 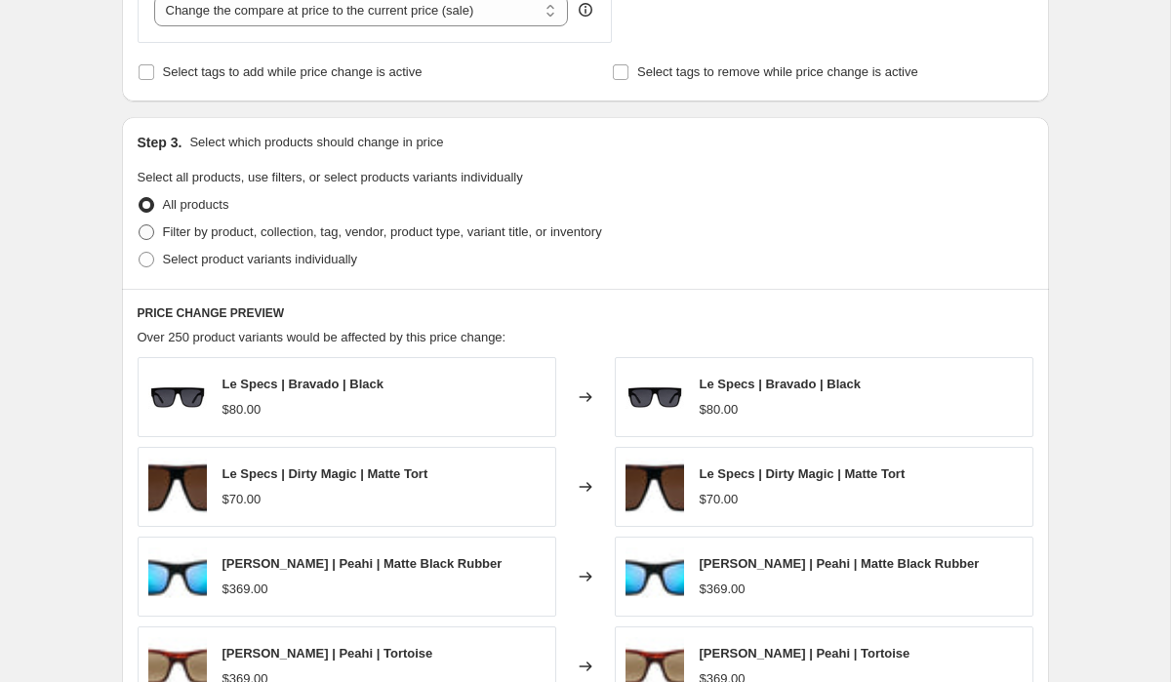 What do you see at coordinates (316, 143) in the screenshot?
I see `p: Select which products should change in price` at bounding box center [316, 143].